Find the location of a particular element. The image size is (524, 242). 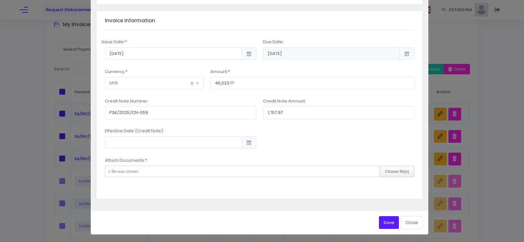

label: Effective Date (Credit Note): is located at coordinates (134, 131).